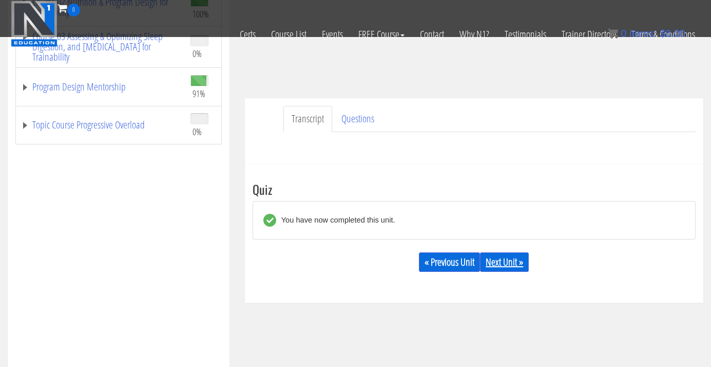  What do you see at coordinates (289, 34) in the screenshot?
I see `a: Course List` at bounding box center [289, 34].